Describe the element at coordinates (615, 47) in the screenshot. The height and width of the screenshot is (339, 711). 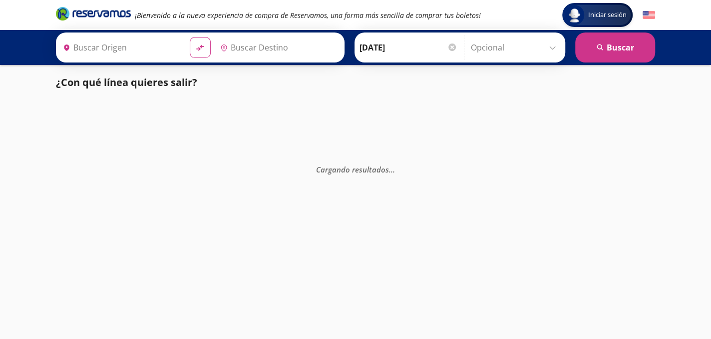
I see `button: Buscar` at that location.